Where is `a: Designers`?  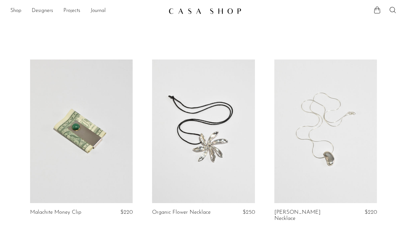
a: Designers is located at coordinates (42, 11).